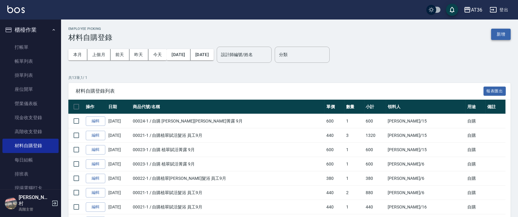 The width and height of the screenshot is (518, 217). Describe the element at coordinates (475, 107) in the screenshot. I see `th: 用途` at that location.